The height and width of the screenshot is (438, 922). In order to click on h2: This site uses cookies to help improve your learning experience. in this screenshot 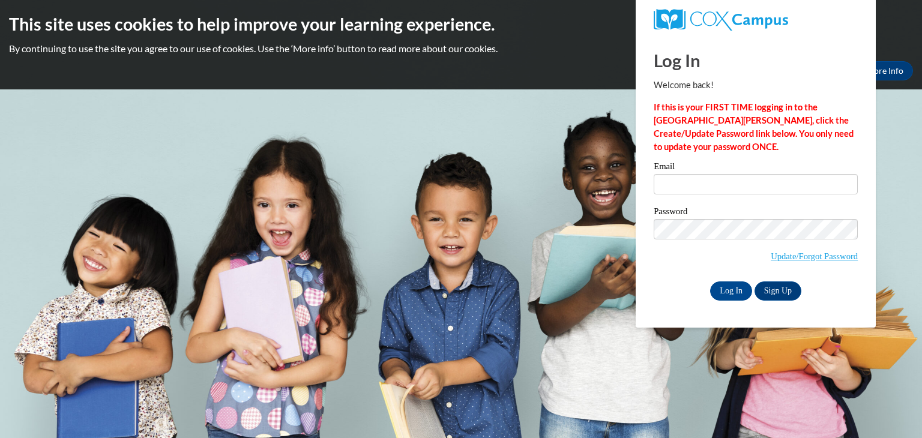, I will do `click(461, 24)`.